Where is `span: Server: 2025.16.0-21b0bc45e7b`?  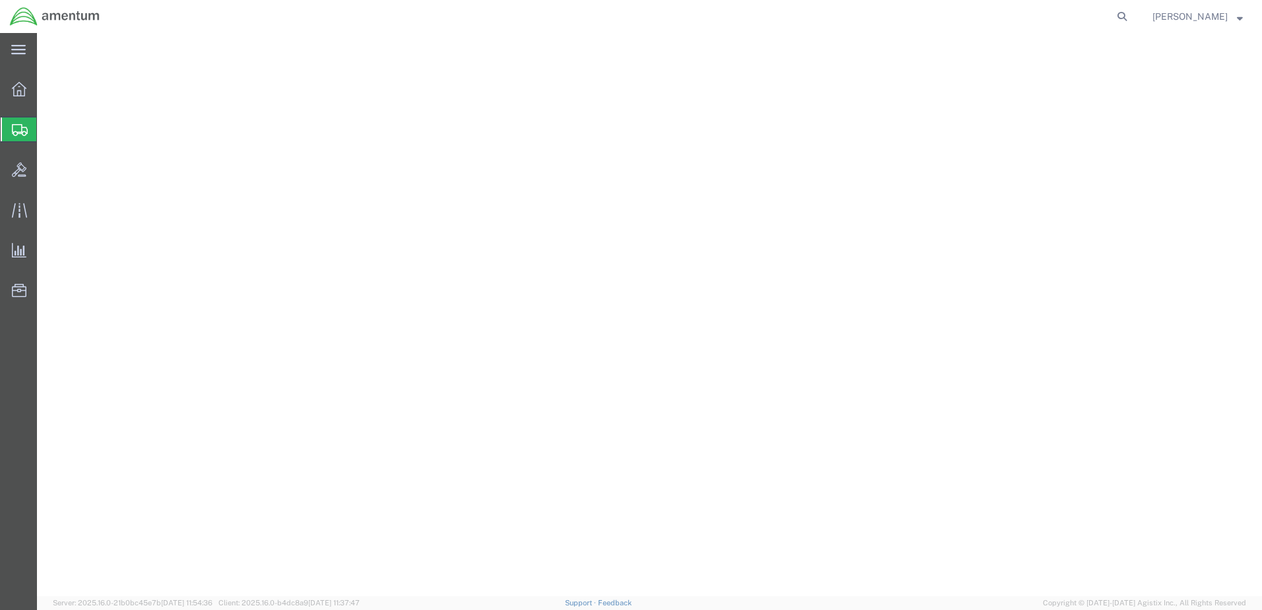 span: Server: 2025.16.0-21b0bc45e7b is located at coordinates (133, 603).